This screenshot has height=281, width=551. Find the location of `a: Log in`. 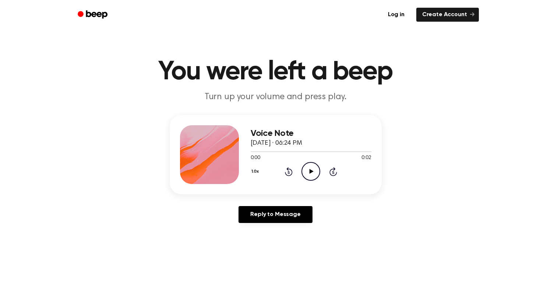

a: Log in is located at coordinates (396, 15).